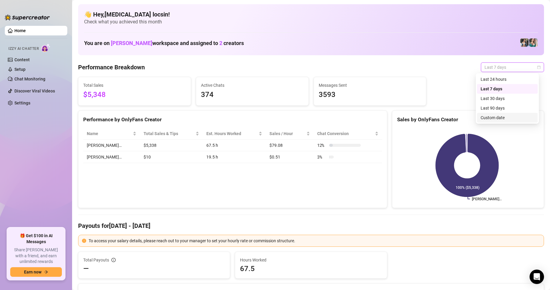 The width and height of the screenshot is (550, 290). Describe the element at coordinates (539, 67) in the screenshot. I see `span: calendar` at that location.